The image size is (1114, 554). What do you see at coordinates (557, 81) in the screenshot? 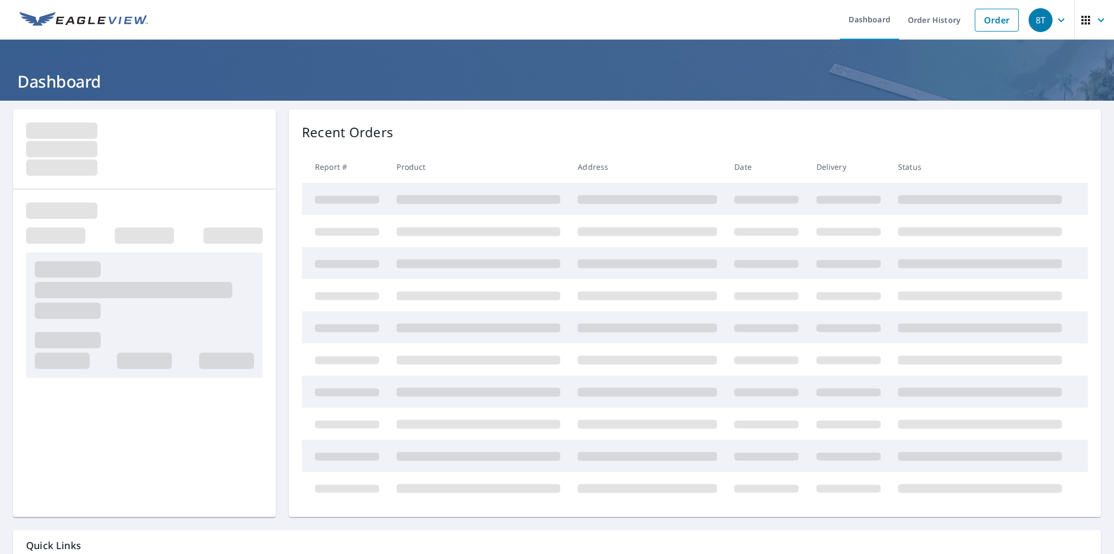
I see `h1: Dashboard` at bounding box center [557, 81].